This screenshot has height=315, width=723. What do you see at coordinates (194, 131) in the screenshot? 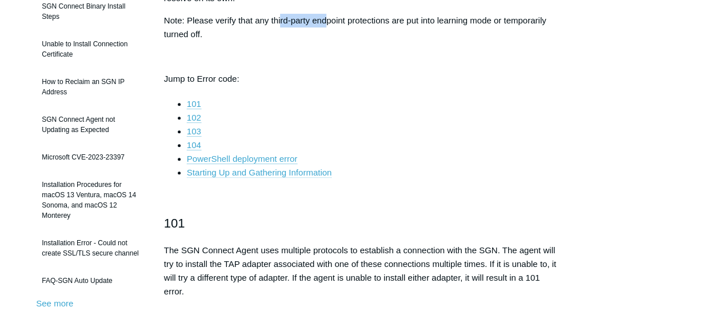
I see `a: 103` at bounding box center [194, 131].